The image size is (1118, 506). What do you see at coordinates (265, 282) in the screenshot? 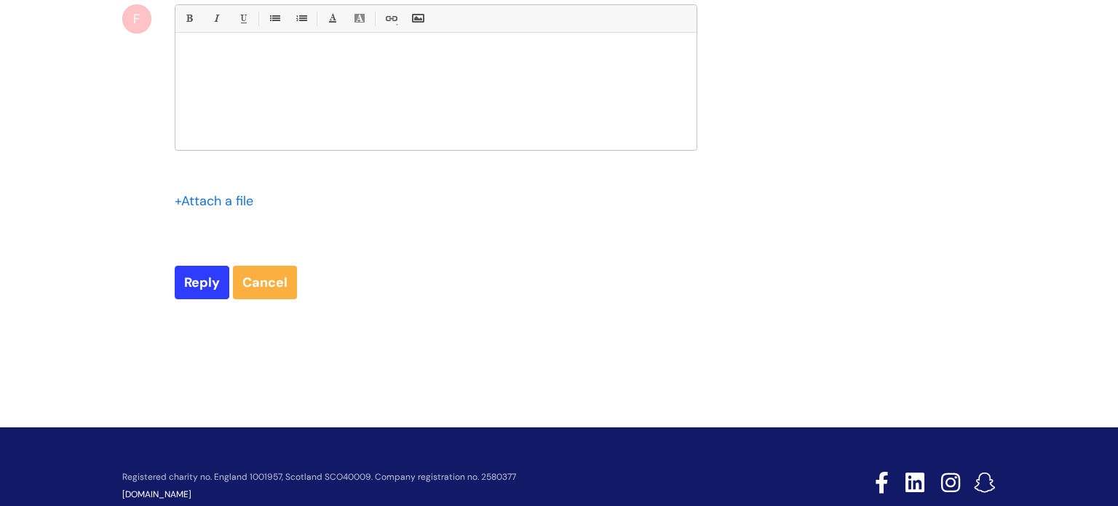
I see `a: Cancel` at bounding box center [265, 282].